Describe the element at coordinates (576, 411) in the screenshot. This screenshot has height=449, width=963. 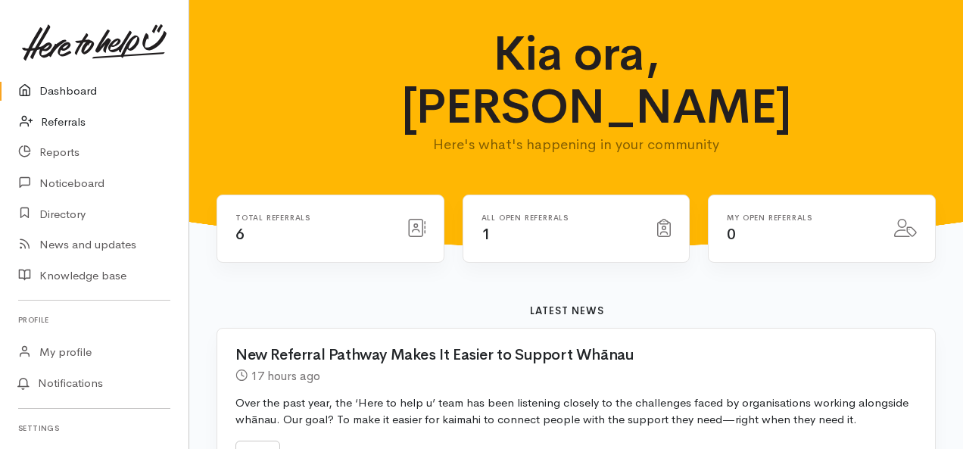
I see `p: Over the past year, the ‘Here to help u’ team has been listening closely to the challenges faced ...` at that location.